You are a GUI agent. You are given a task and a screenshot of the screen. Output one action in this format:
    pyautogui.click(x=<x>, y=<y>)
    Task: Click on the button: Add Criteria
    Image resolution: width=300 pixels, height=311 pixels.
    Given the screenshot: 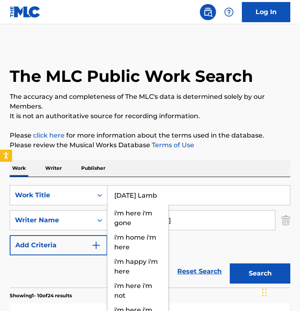 What is the action you would take?
    pyautogui.click(x=59, y=246)
    